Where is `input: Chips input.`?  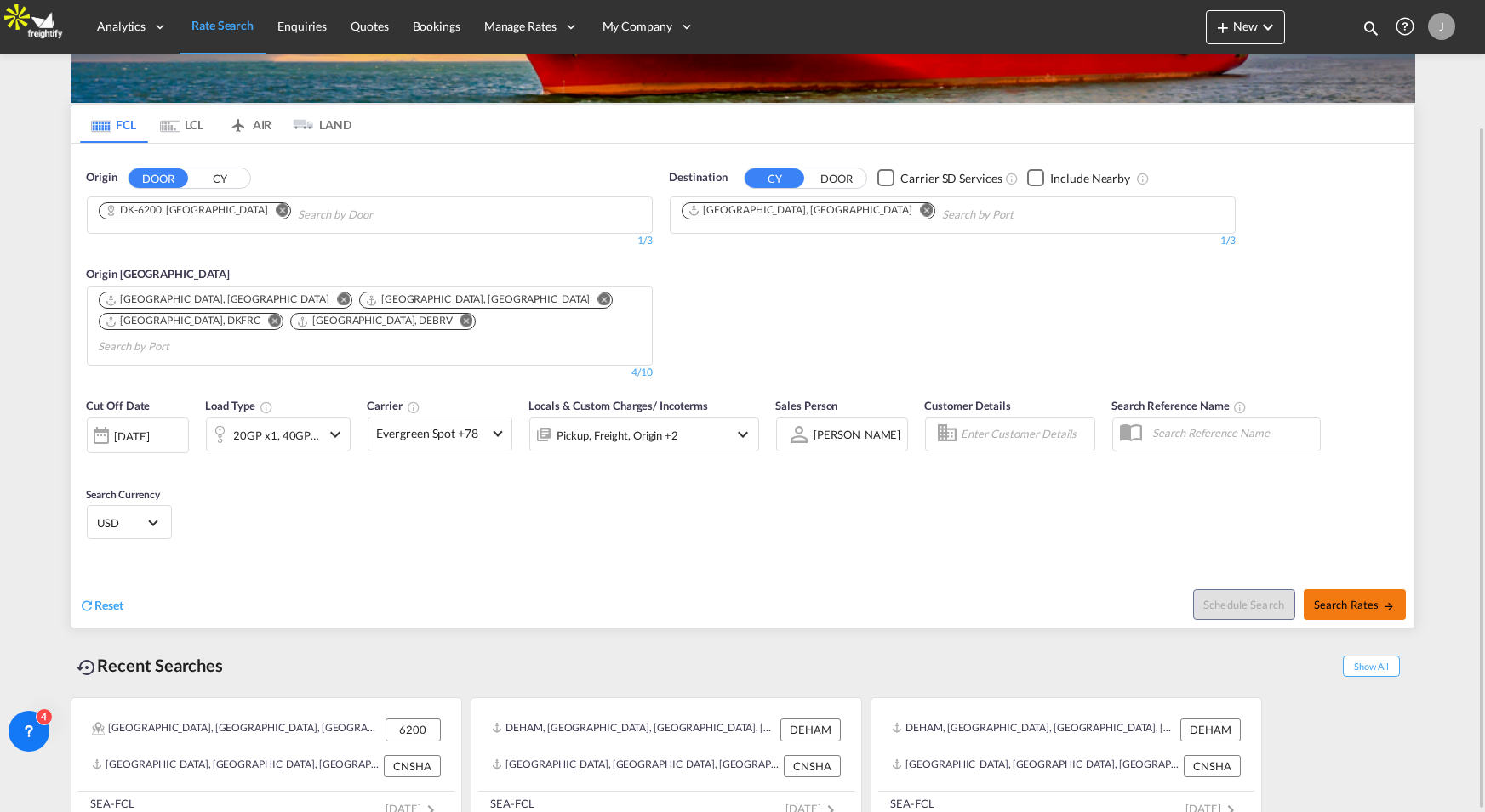 input: Chips input. is located at coordinates (1023, 215).